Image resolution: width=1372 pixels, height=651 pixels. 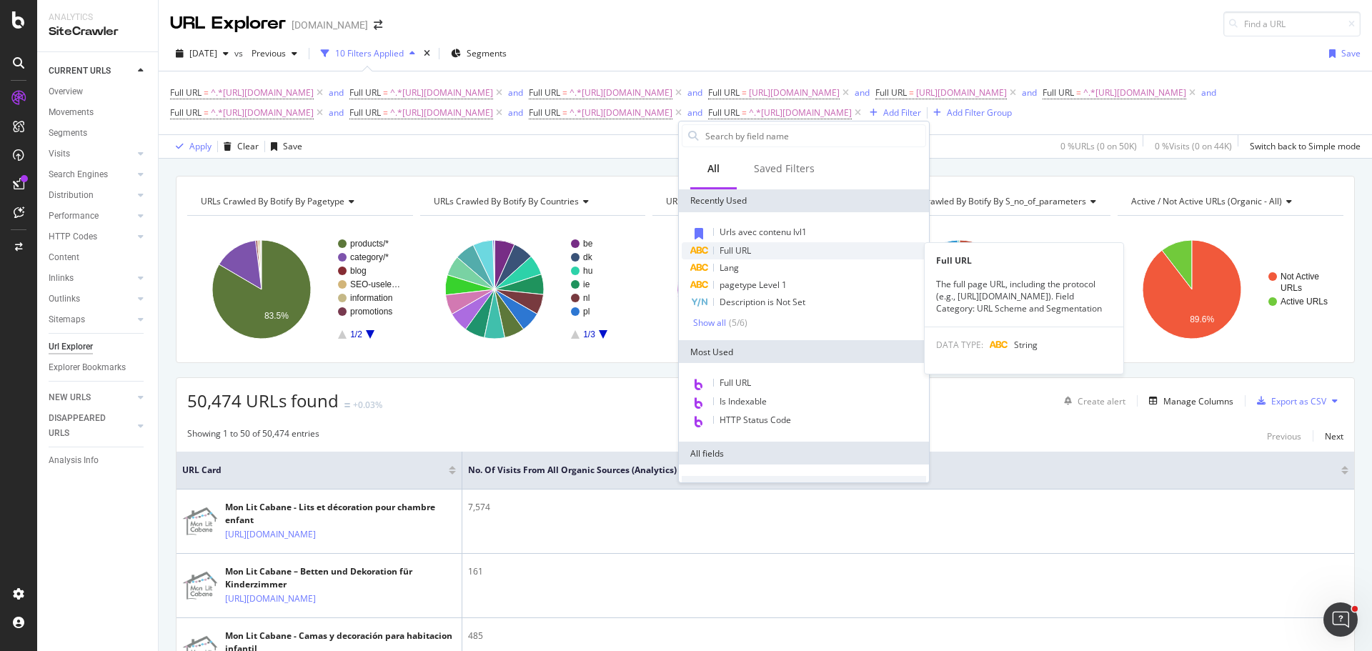 What do you see at coordinates (98, 367) in the screenshot?
I see `a: Explorer Bookmarks` at bounding box center [98, 367].